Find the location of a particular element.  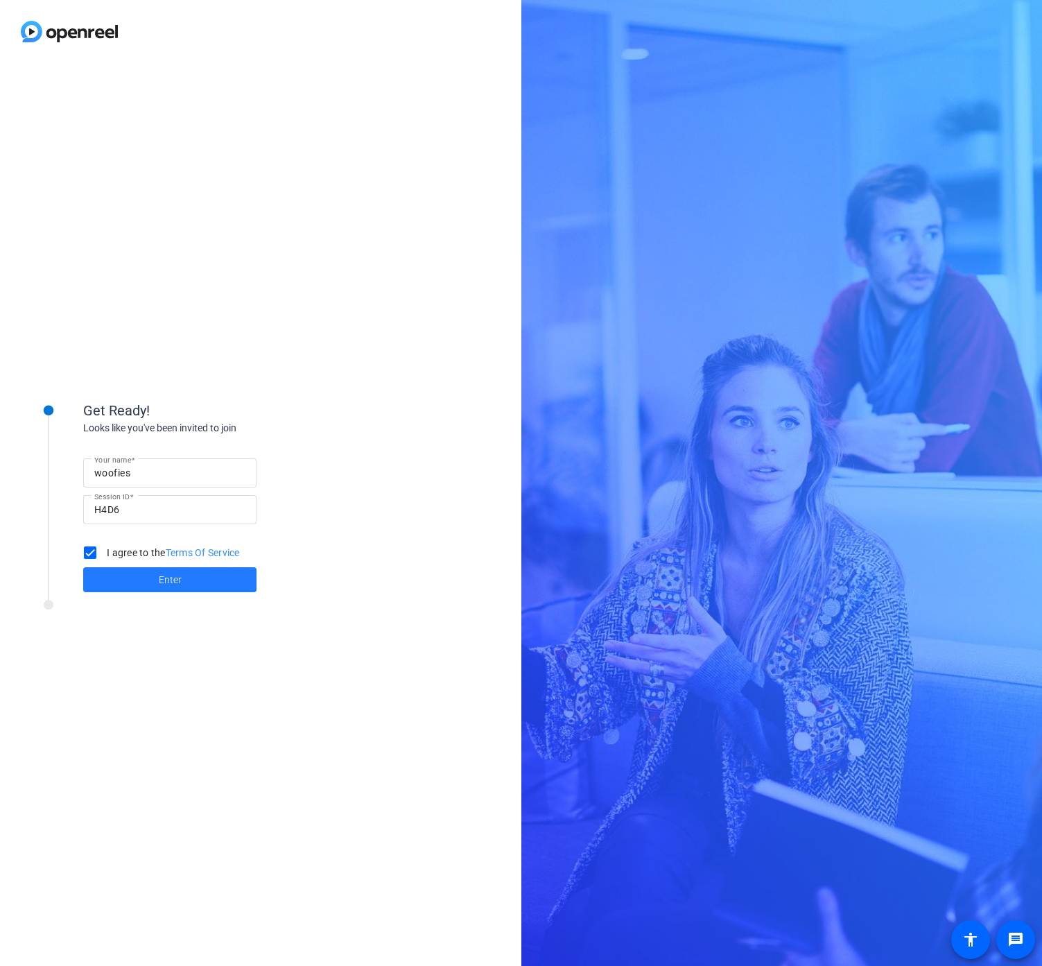

label: I agree to the is located at coordinates (172, 553).